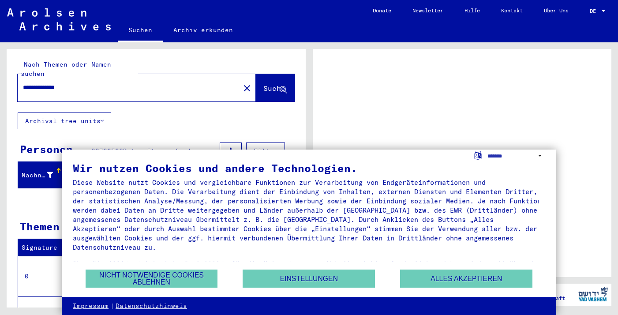  What do you see at coordinates (466, 278) in the screenshot?
I see `button: Alles akzeptieren` at bounding box center [466, 278].